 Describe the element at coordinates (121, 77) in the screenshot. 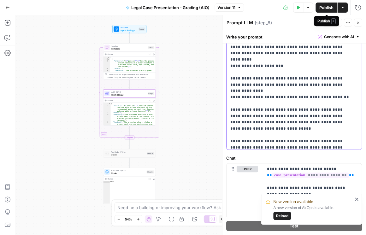

I see `span: Copy the output` at that location.